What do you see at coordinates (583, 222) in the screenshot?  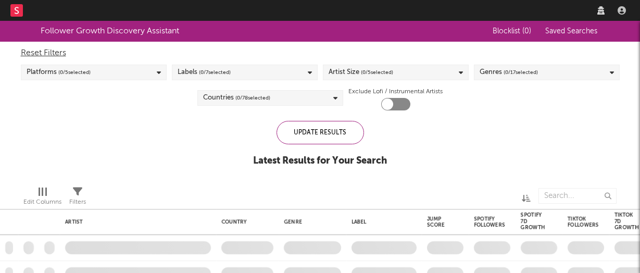 I see `div: Tiktok Followers` at bounding box center [583, 222].